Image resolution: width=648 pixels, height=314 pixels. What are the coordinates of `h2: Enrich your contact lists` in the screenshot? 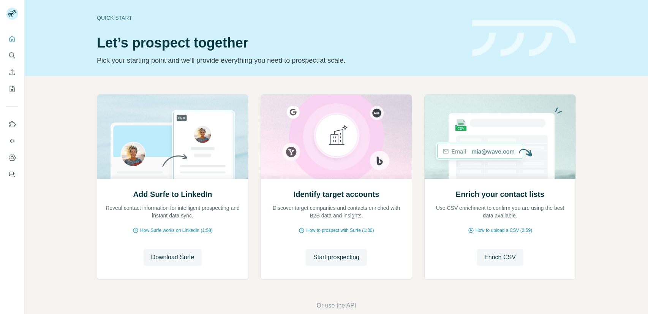 It's located at (500, 194).